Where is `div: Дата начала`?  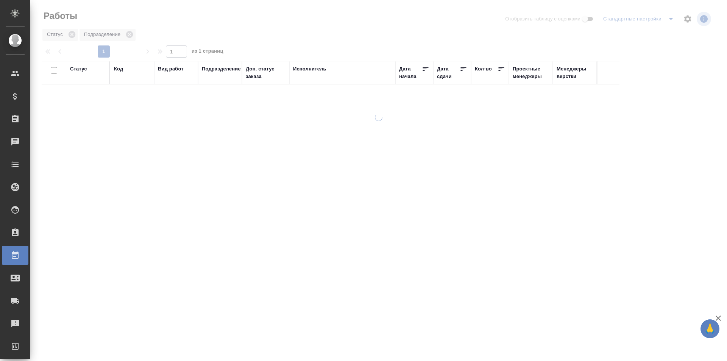
div: Дата начала is located at coordinates (411, 73).